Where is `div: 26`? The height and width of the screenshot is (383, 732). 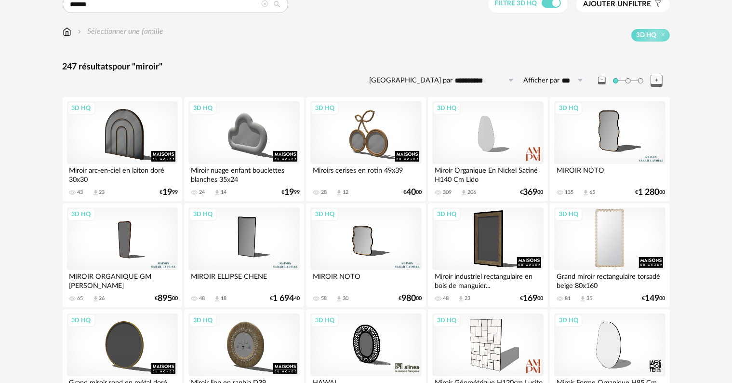
div: 26 is located at coordinates (102, 298).